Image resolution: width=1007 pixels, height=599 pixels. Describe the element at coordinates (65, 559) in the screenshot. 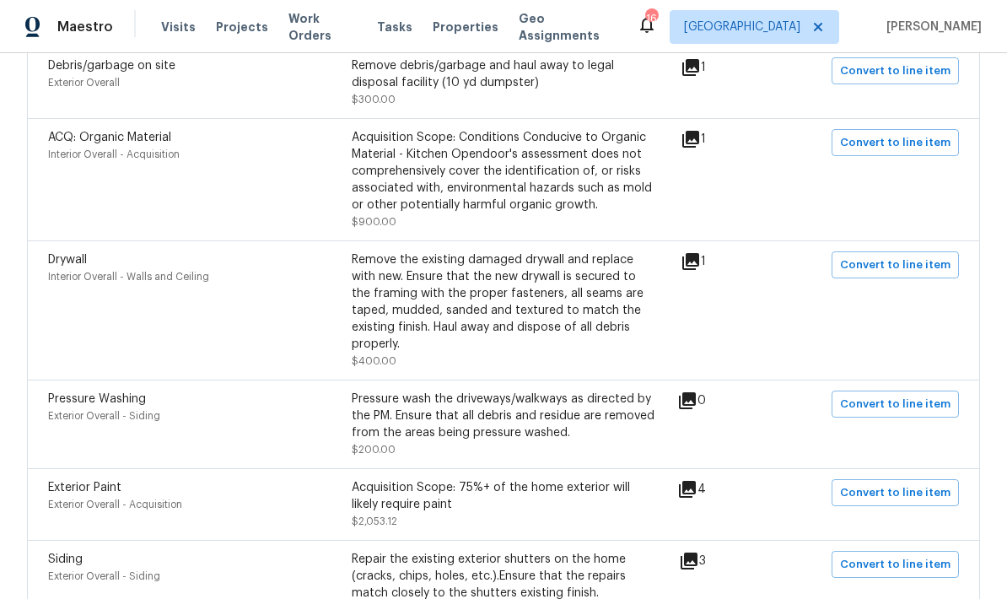

I see `span: Siding` at that location.